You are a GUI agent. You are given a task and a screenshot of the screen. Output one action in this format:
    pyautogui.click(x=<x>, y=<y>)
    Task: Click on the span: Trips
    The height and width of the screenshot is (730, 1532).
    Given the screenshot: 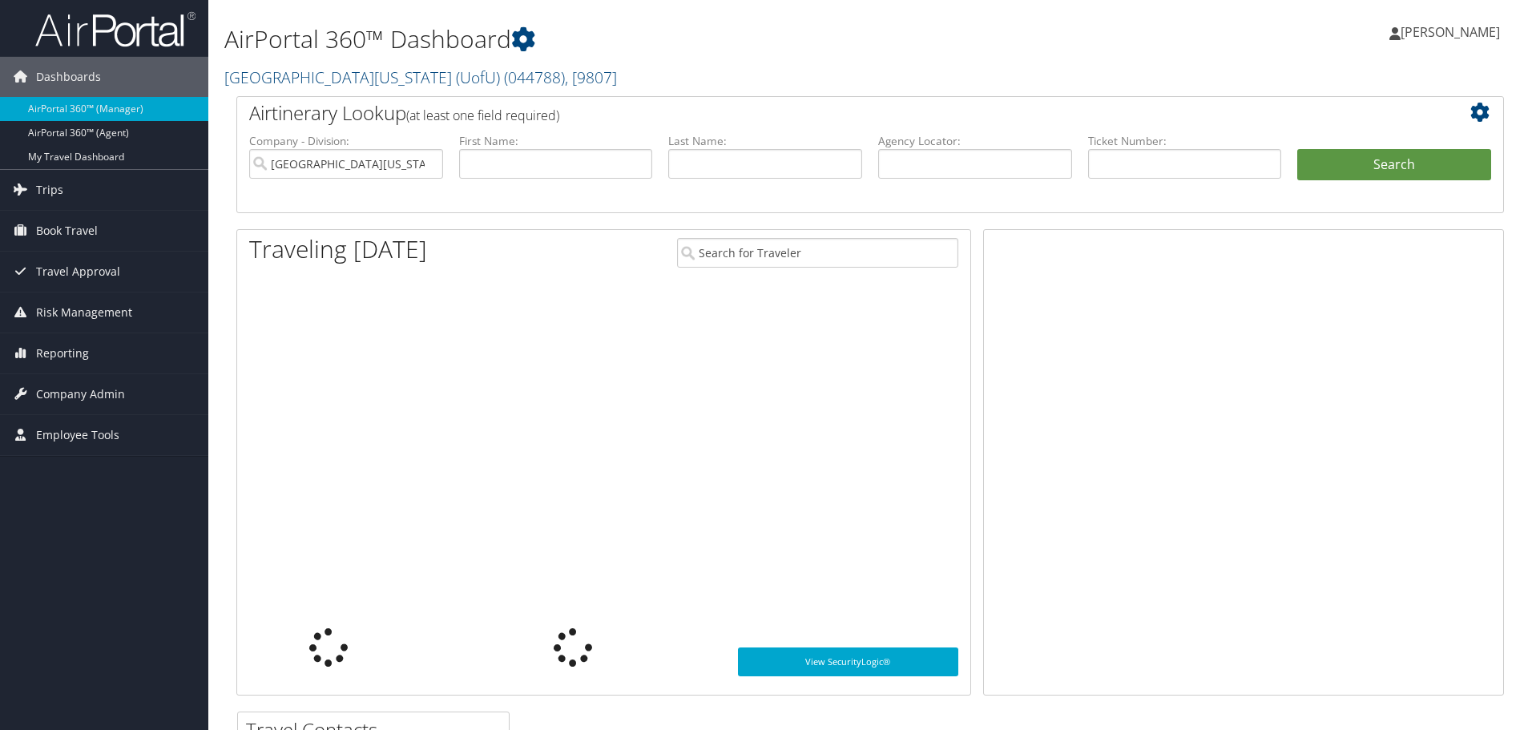 What is the action you would take?
    pyautogui.click(x=50, y=190)
    